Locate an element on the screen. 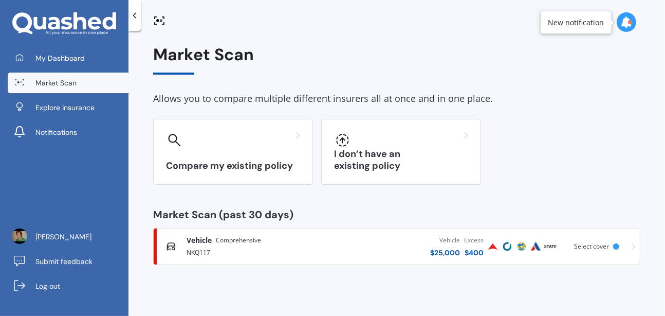  a: Market Scan is located at coordinates (68, 83).